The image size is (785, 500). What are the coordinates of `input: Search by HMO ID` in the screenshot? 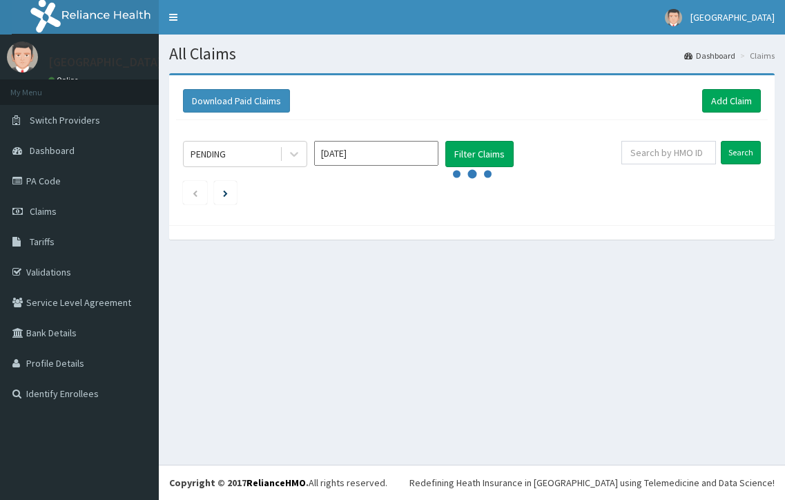 It's located at (669, 153).